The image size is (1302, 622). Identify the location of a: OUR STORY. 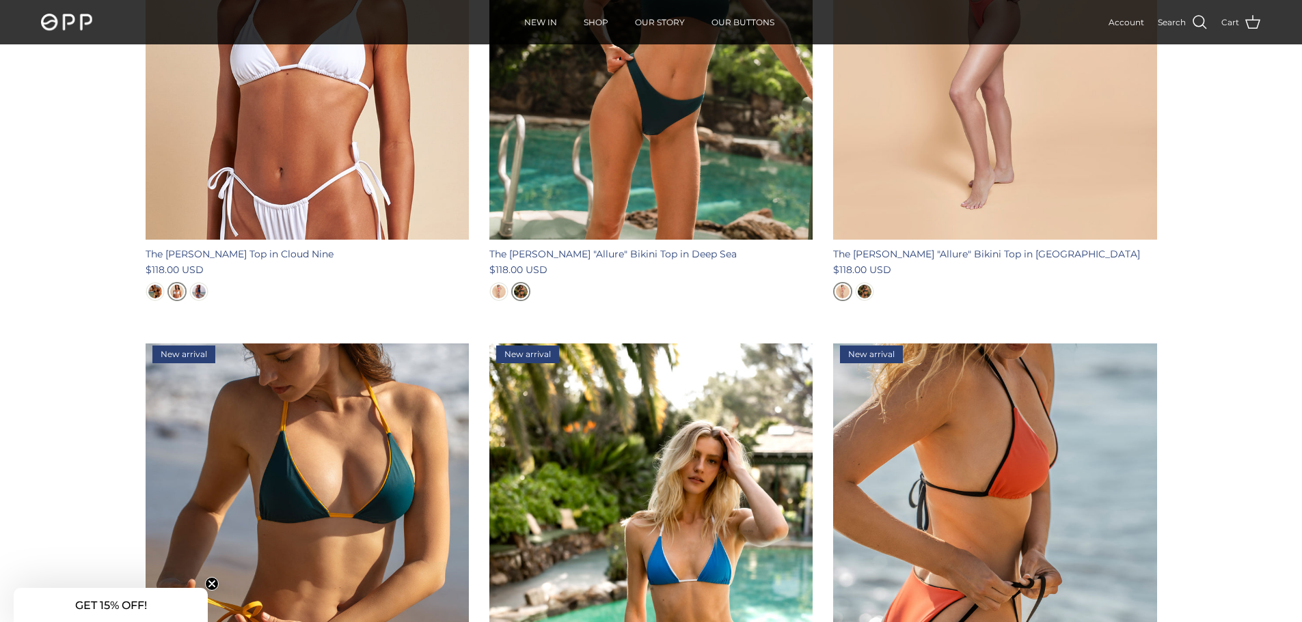
(659, 23).